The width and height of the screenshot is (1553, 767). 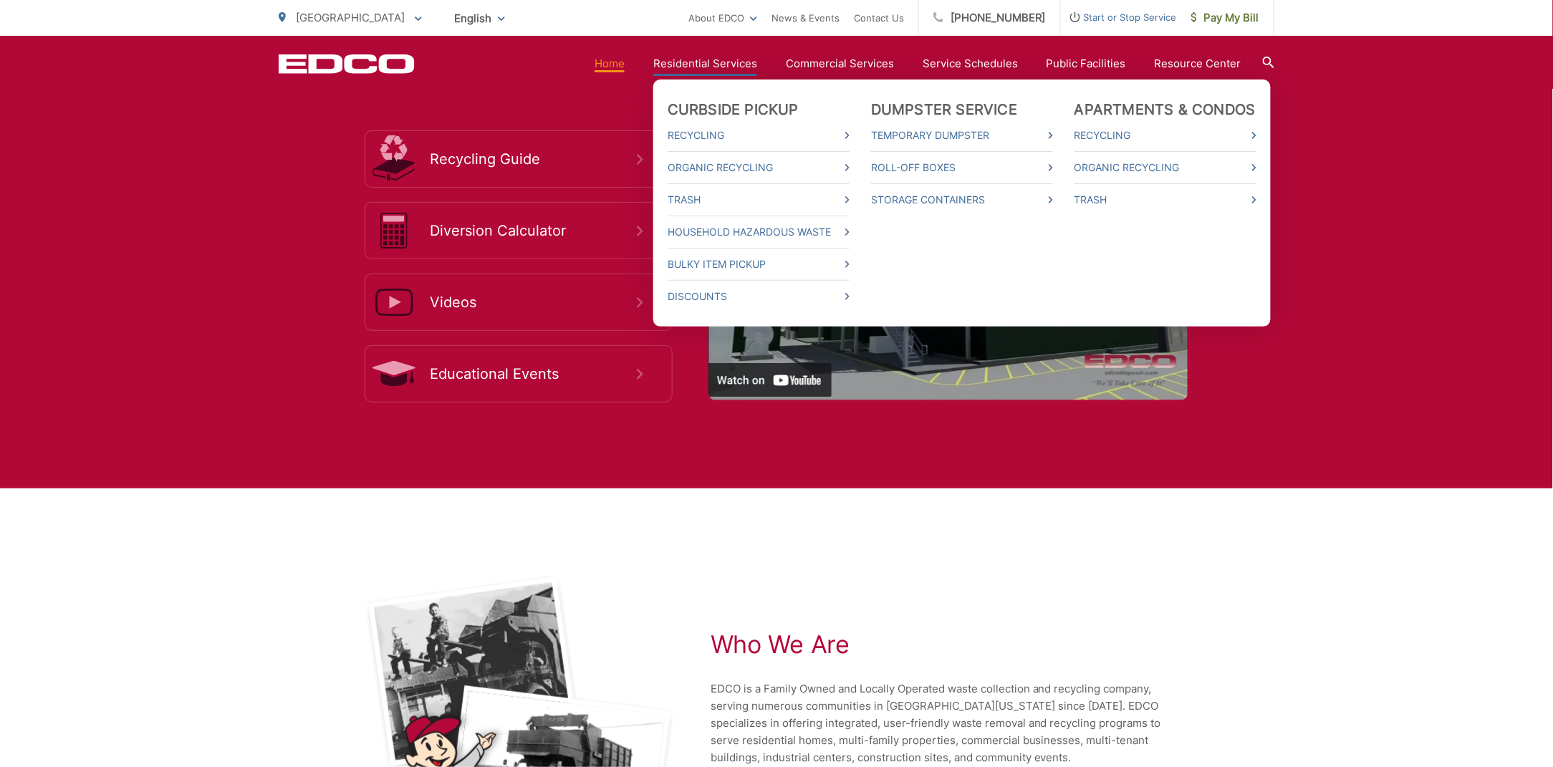 I want to click on p: EDCO is a Family Owned and Locally Operated waste collection and recycling company, serving numer..., so click(x=951, y=724).